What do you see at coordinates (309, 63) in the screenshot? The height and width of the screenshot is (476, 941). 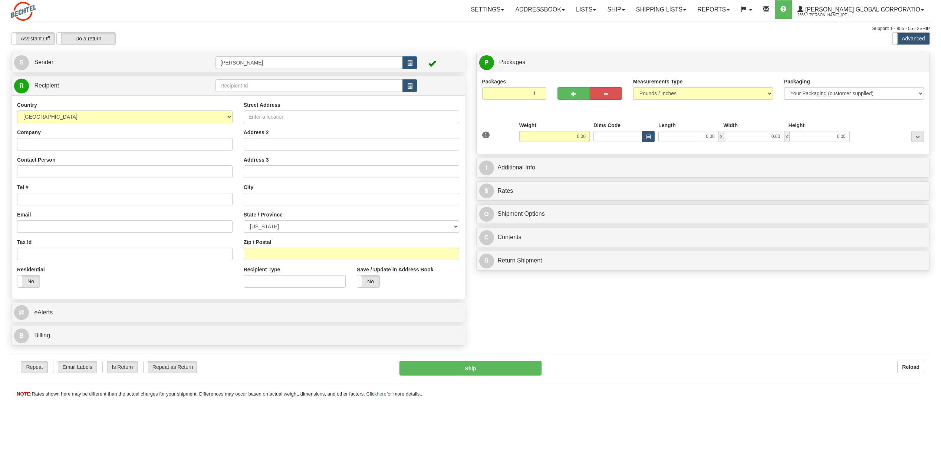 I see `input: Sender Id` at bounding box center [309, 63].